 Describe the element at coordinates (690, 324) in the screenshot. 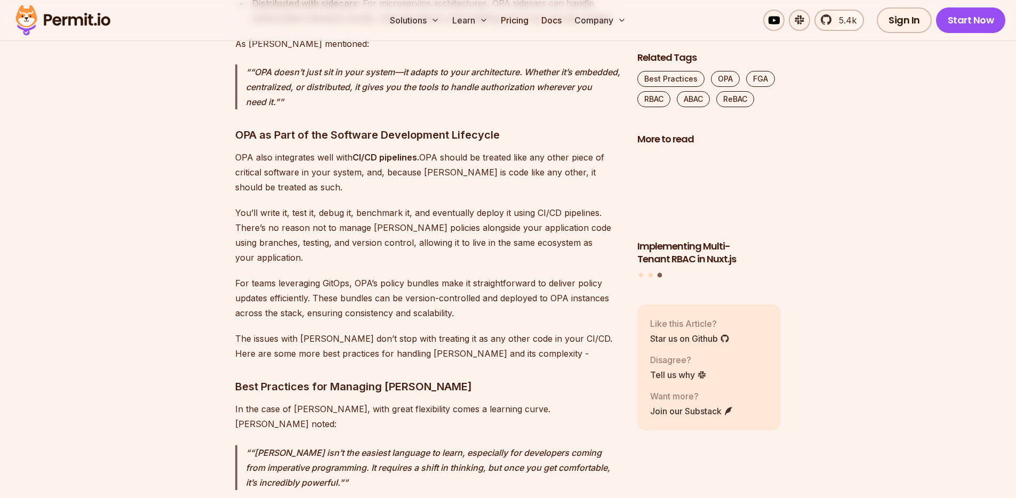

I see `p: Like this Article?` at that location.